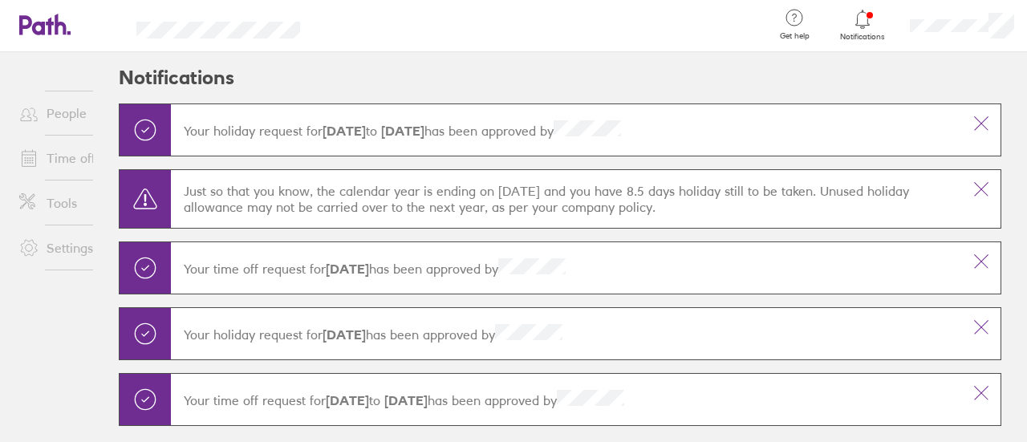 The image size is (1027, 442). Describe the element at coordinates (71, 113) in the screenshot. I see `a: People` at that location.